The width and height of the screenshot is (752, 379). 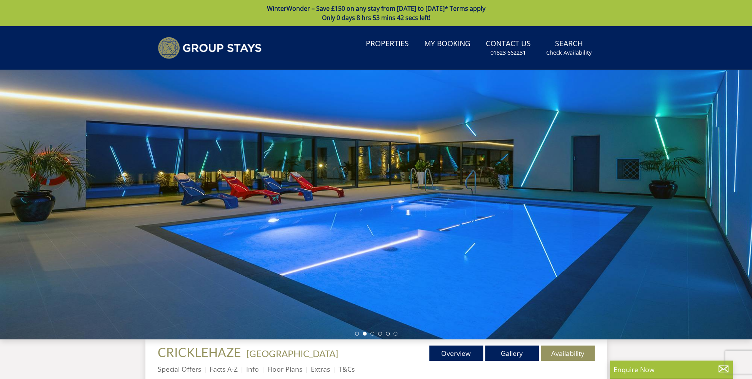 I want to click on a: Extras, so click(x=320, y=369).